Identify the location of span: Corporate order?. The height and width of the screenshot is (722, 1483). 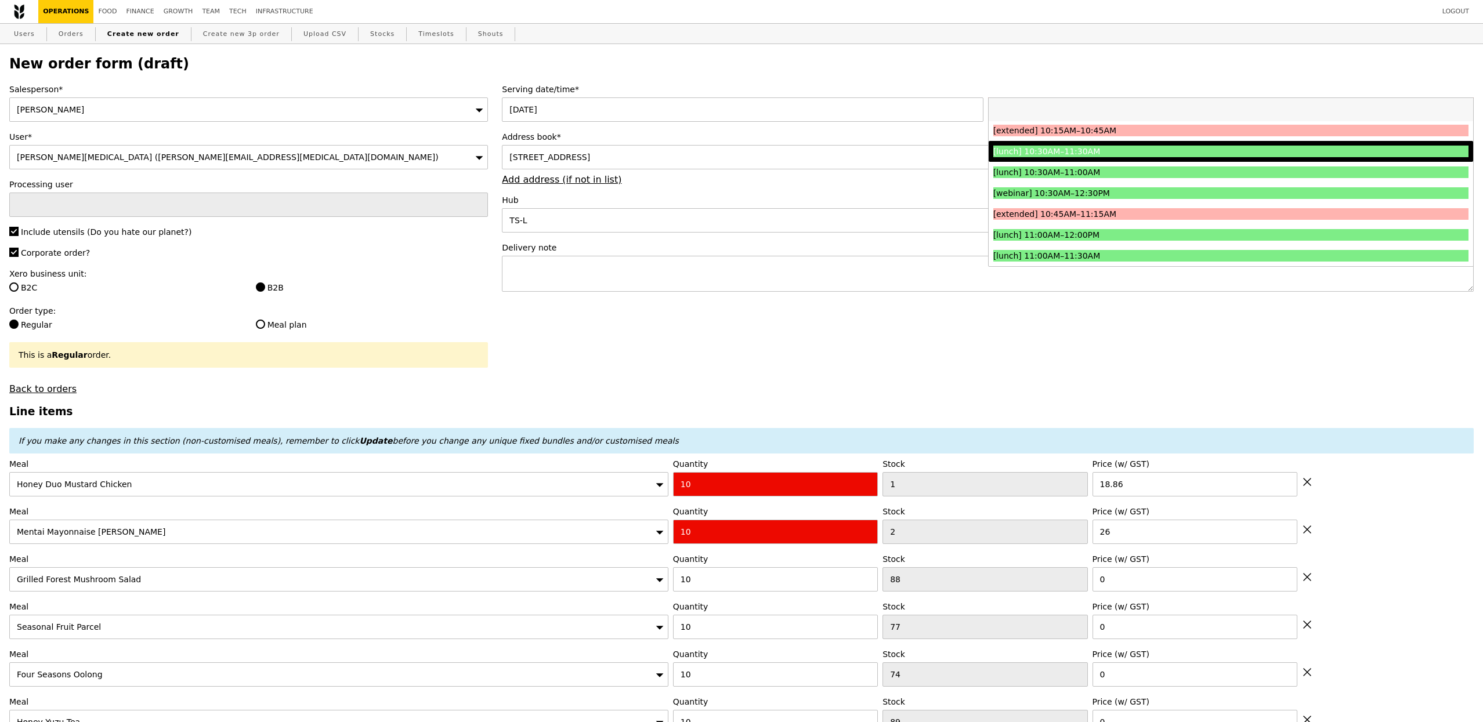
(55, 253).